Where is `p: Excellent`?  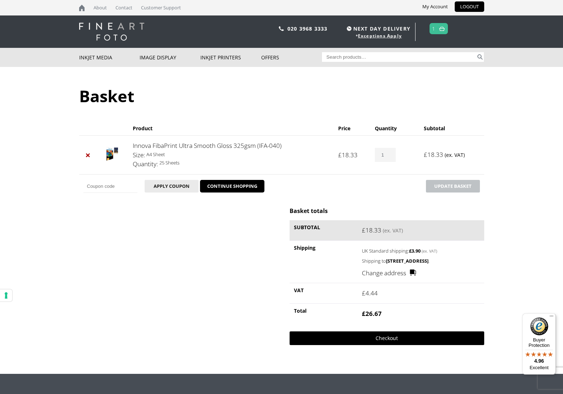
p: Excellent is located at coordinates (539, 367).